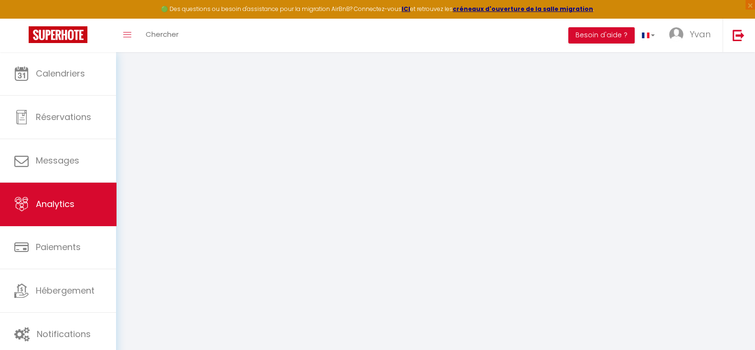 This screenshot has width=755, height=350. I want to click on strong: créneaux d'ouverture de la salle migration, so click(523, 9).